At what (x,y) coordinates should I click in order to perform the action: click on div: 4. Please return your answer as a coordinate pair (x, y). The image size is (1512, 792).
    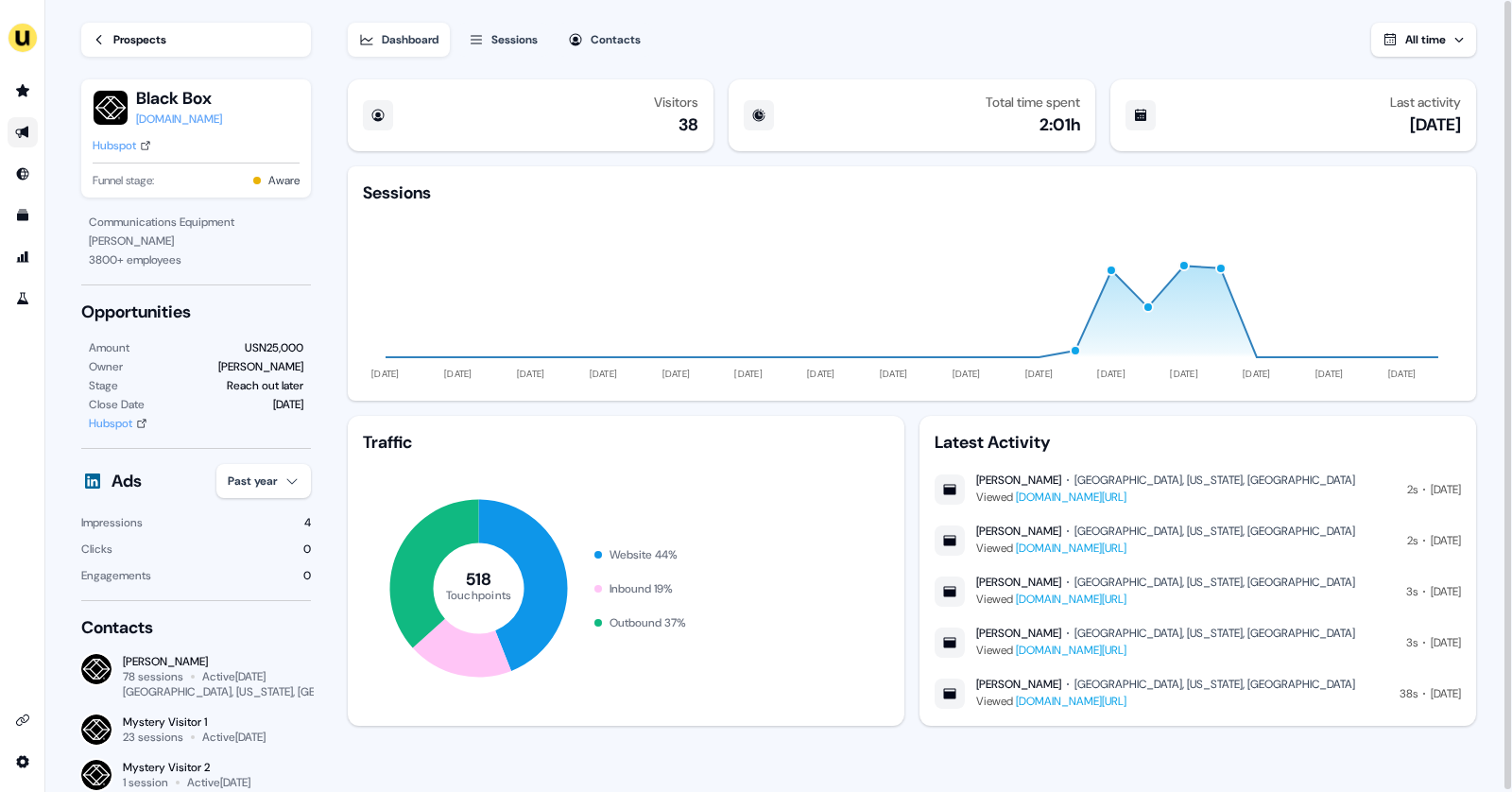
    Looking at the image, I should click on (307, 523).